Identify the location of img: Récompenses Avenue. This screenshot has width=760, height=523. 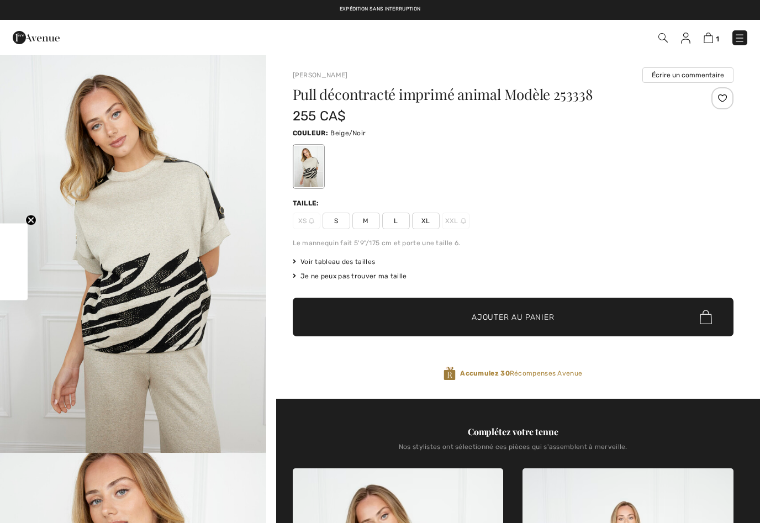
(450, 373).